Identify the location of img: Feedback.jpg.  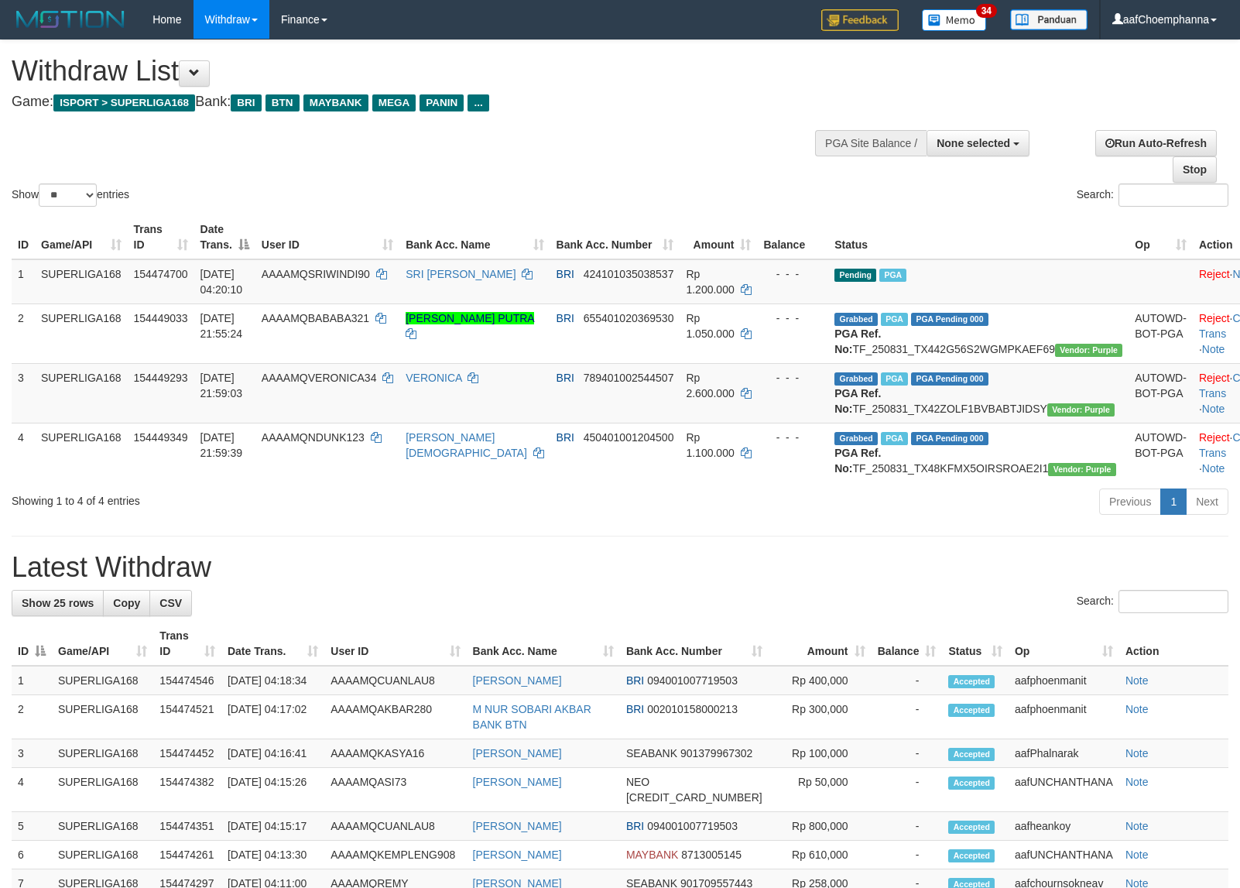
(860, 20).